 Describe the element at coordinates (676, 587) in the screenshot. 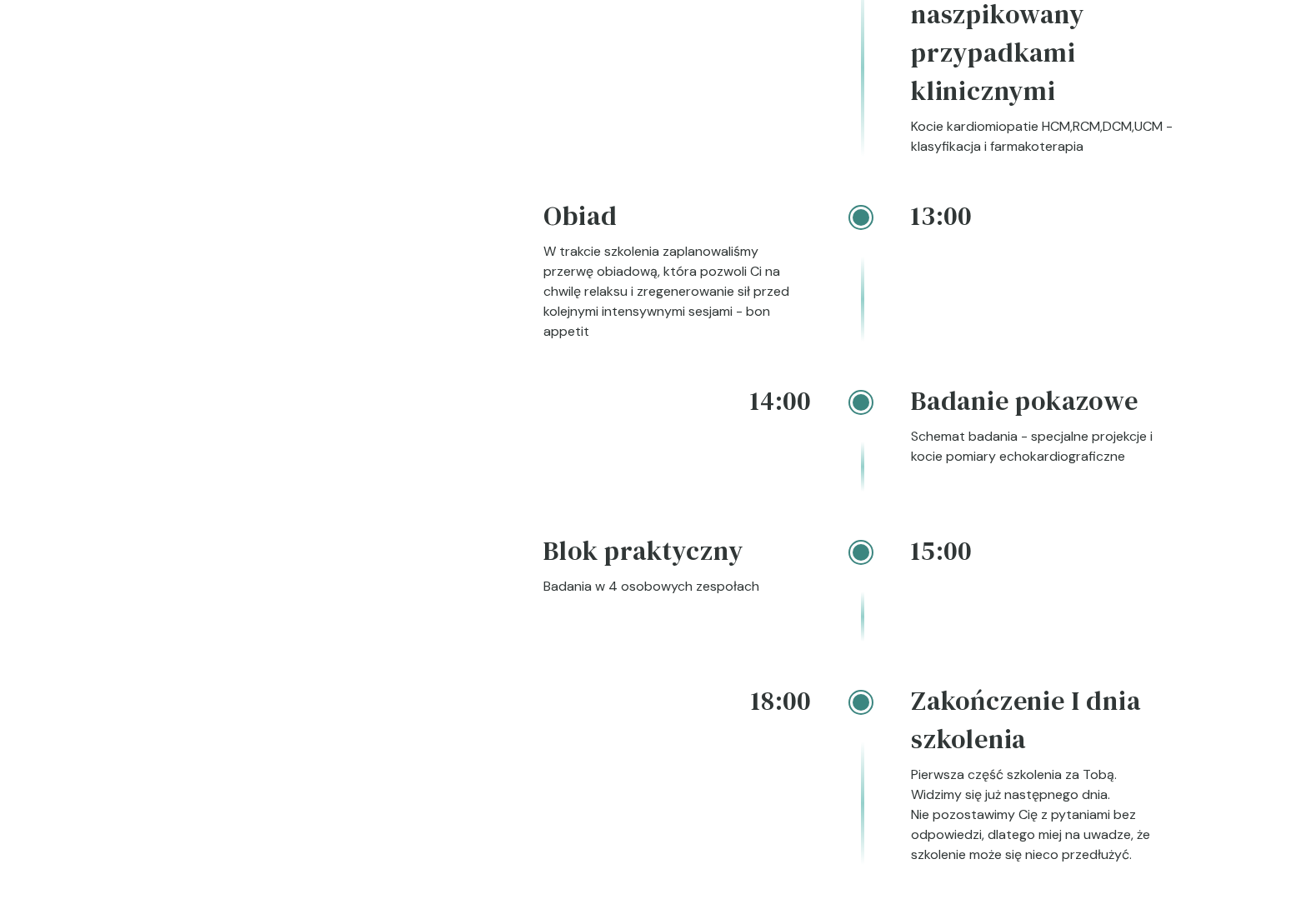

I see `p: Badania w 4 osobowych zespołach` at that location.